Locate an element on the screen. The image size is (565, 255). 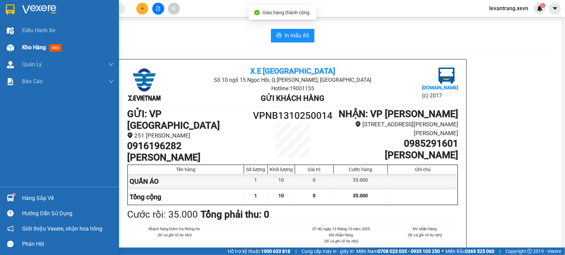
div: Hướng dẫn sử dụng is located at coordinates (68, 214).